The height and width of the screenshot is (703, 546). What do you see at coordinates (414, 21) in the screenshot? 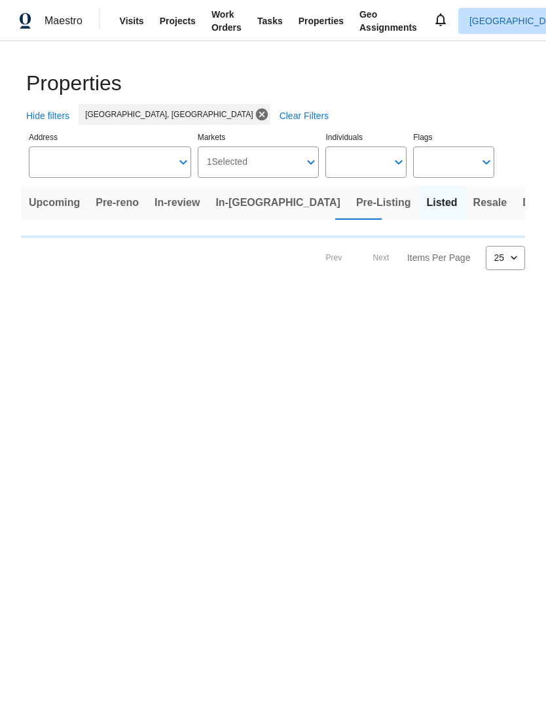
I see `span: Geo Assignments` at bounding box center [414, 21].